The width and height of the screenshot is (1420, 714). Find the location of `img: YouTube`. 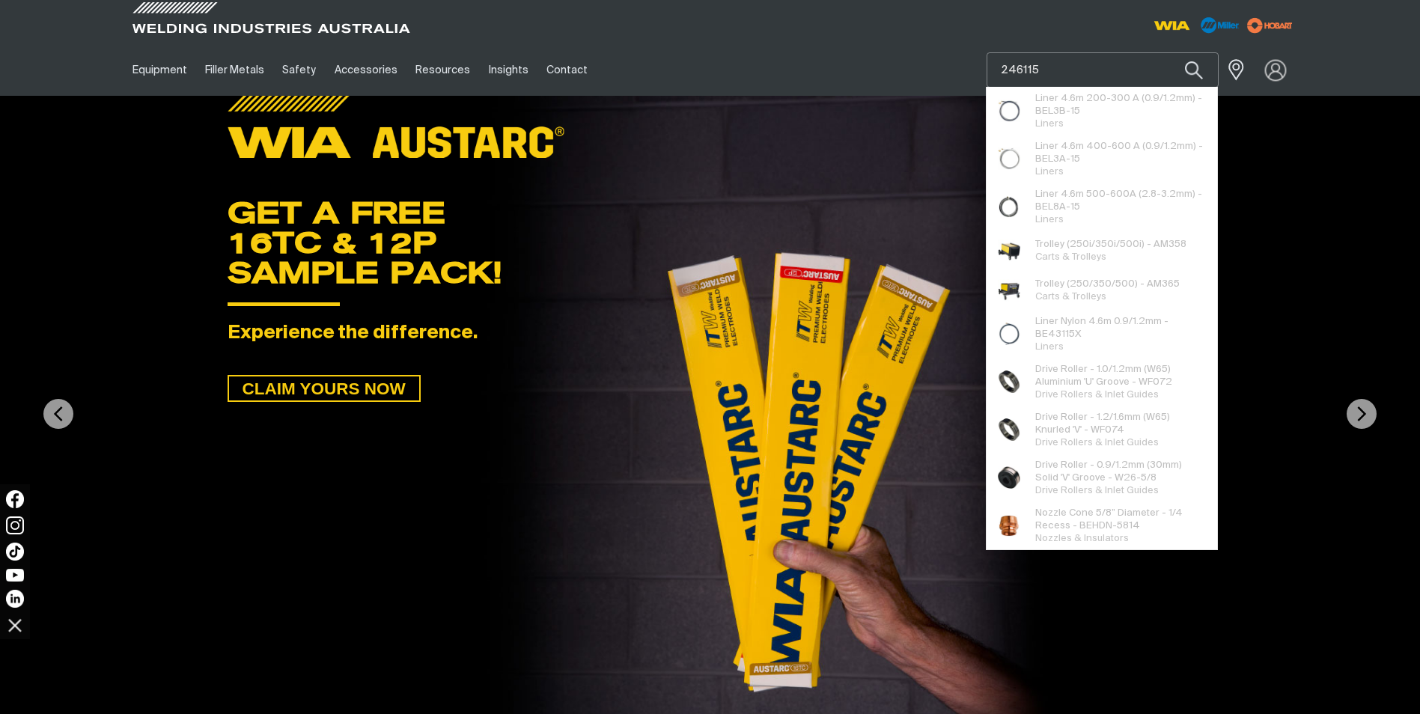

img: YouTube is located at coordinates (15, 575).